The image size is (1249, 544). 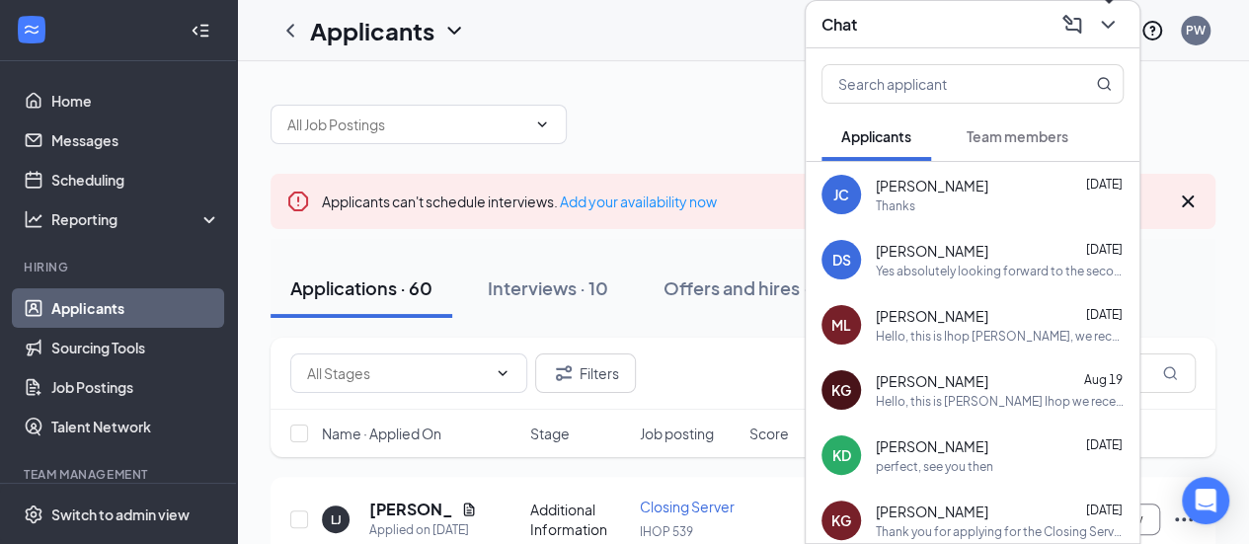 What do you see at coordinates (469, 510) in the screenshot?
I see `svg: Document` at bounding box center [469, 510].